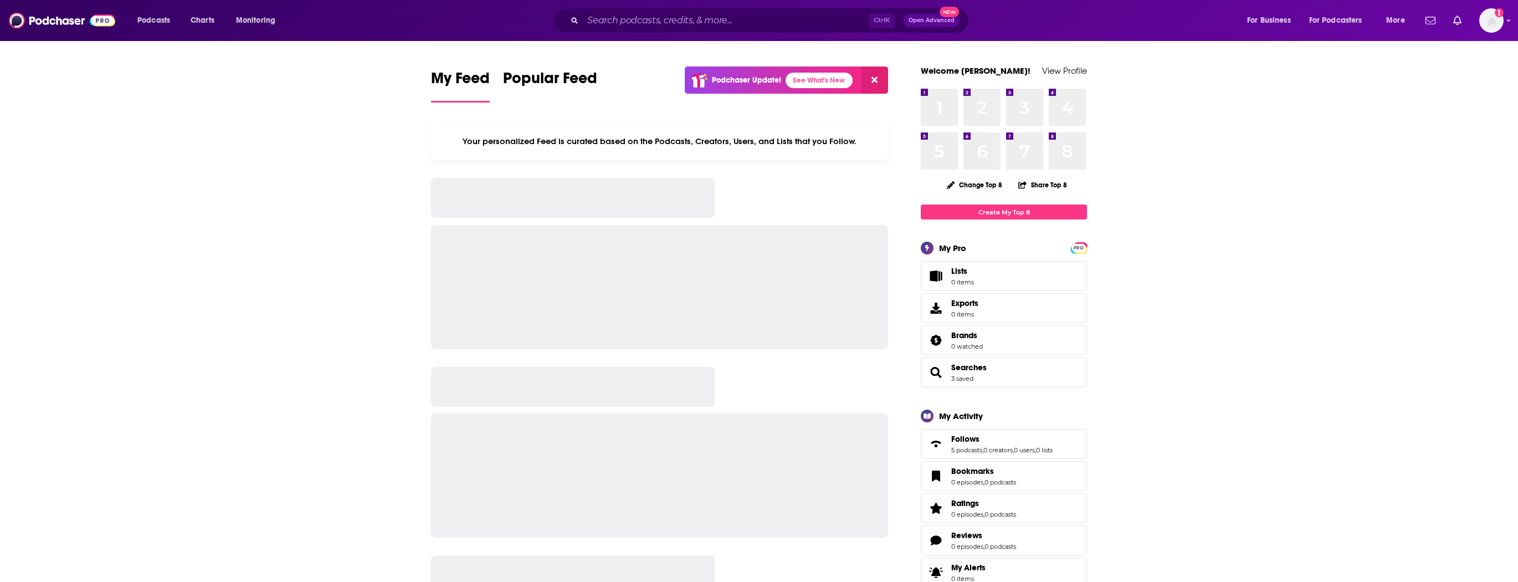 The image size is (1518, 582). What do you see at coordinates (931, 21) in the screenshot?
I see `button: Open AdvancedNew` at bounding box center [931, 21].